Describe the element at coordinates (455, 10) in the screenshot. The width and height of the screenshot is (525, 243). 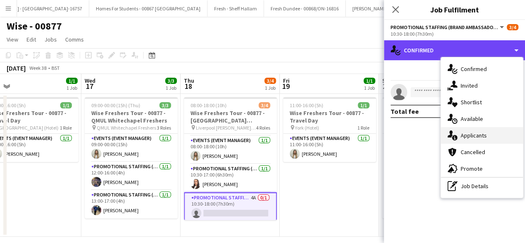
I see `h3: Job Fulfilment` at that location.